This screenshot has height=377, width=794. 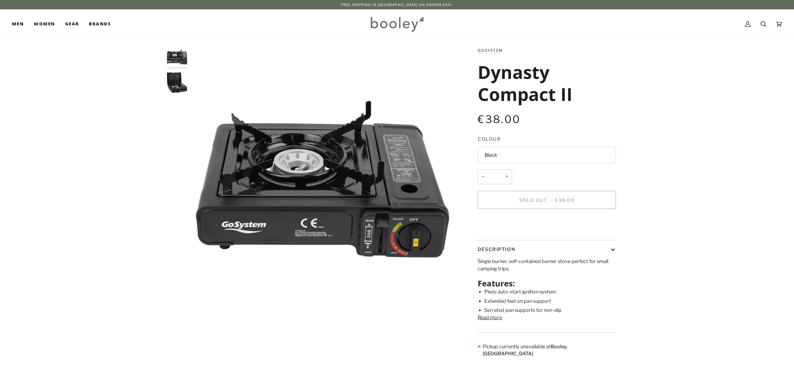 I want to click on p: Single burner, self-contained burner stove perfect for small camping trips., so click(x=547, y=265).